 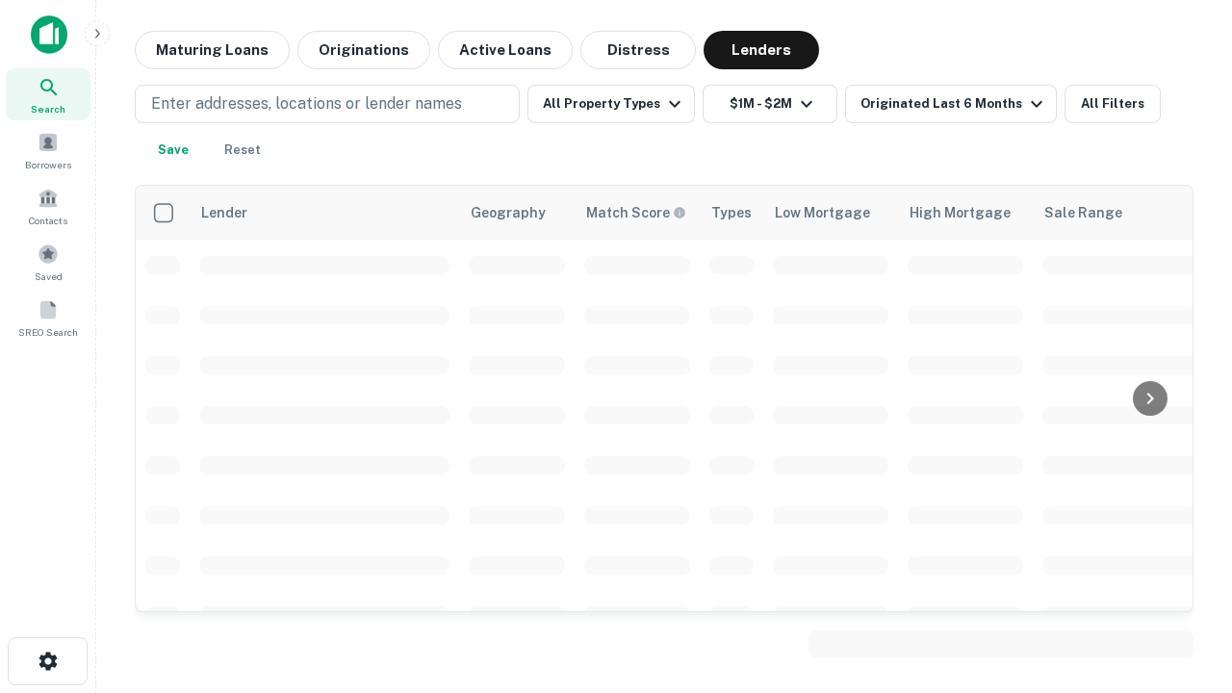 I want to click on button: Active Loans, so click(x=505, y=50).